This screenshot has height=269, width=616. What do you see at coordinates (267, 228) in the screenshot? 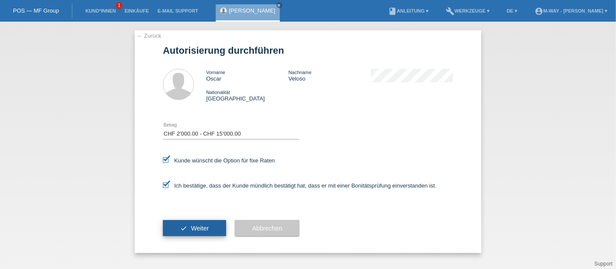
I see `button: Abbrechen` at bounding box center [267, 228].